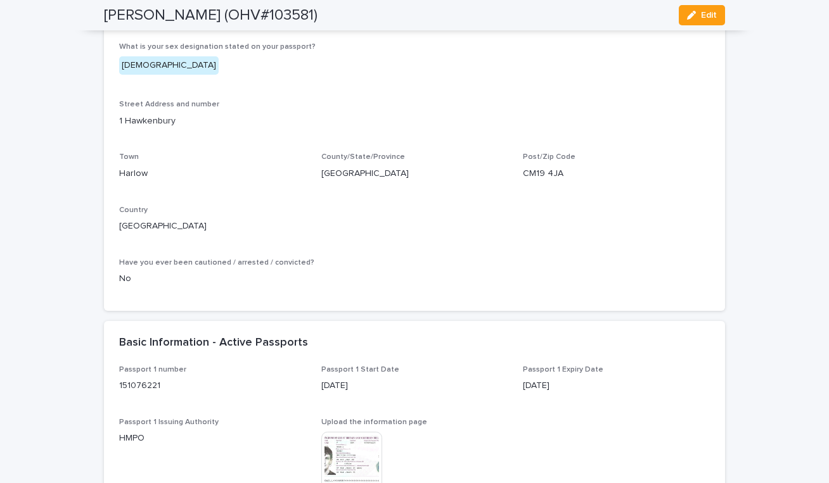  What do you see at coordinates (169, 423) in the screenshot?
I see `span: Passport 1 Issuing Authority` at bounding box center [169, 423].